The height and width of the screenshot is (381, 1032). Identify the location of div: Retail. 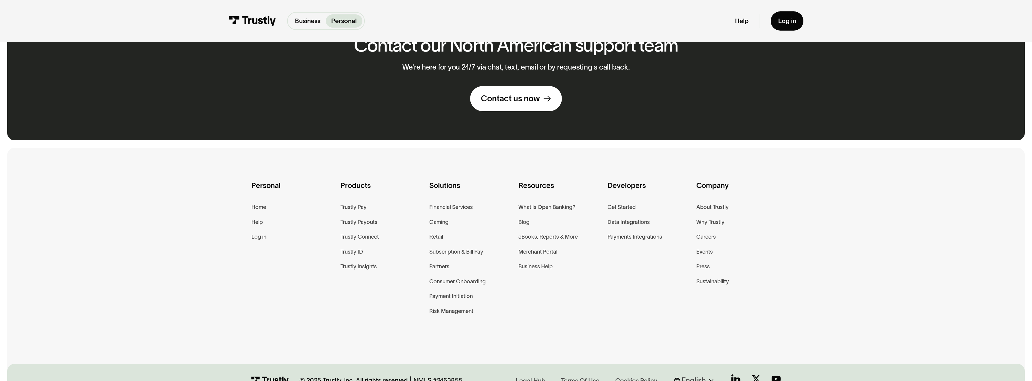
(436, 237).